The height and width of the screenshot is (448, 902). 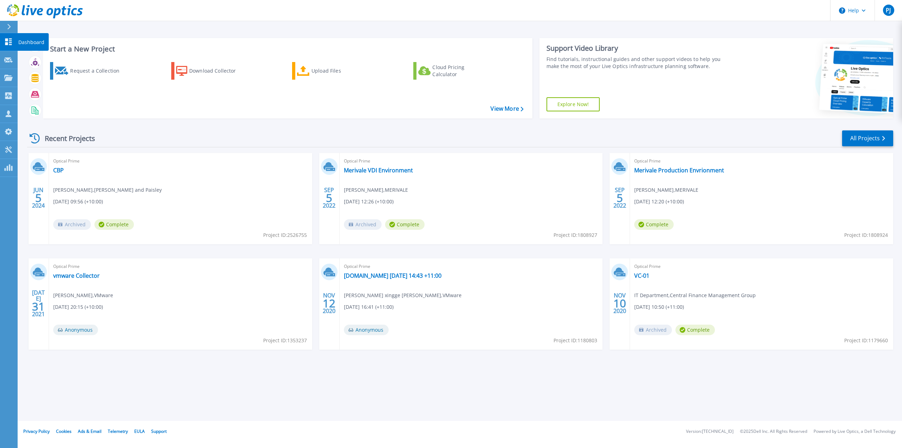 What do you see at coordinates (285, 235) in the screenshot?
I see `span: Project ID: 2526755` at bounding box center [285, 235].